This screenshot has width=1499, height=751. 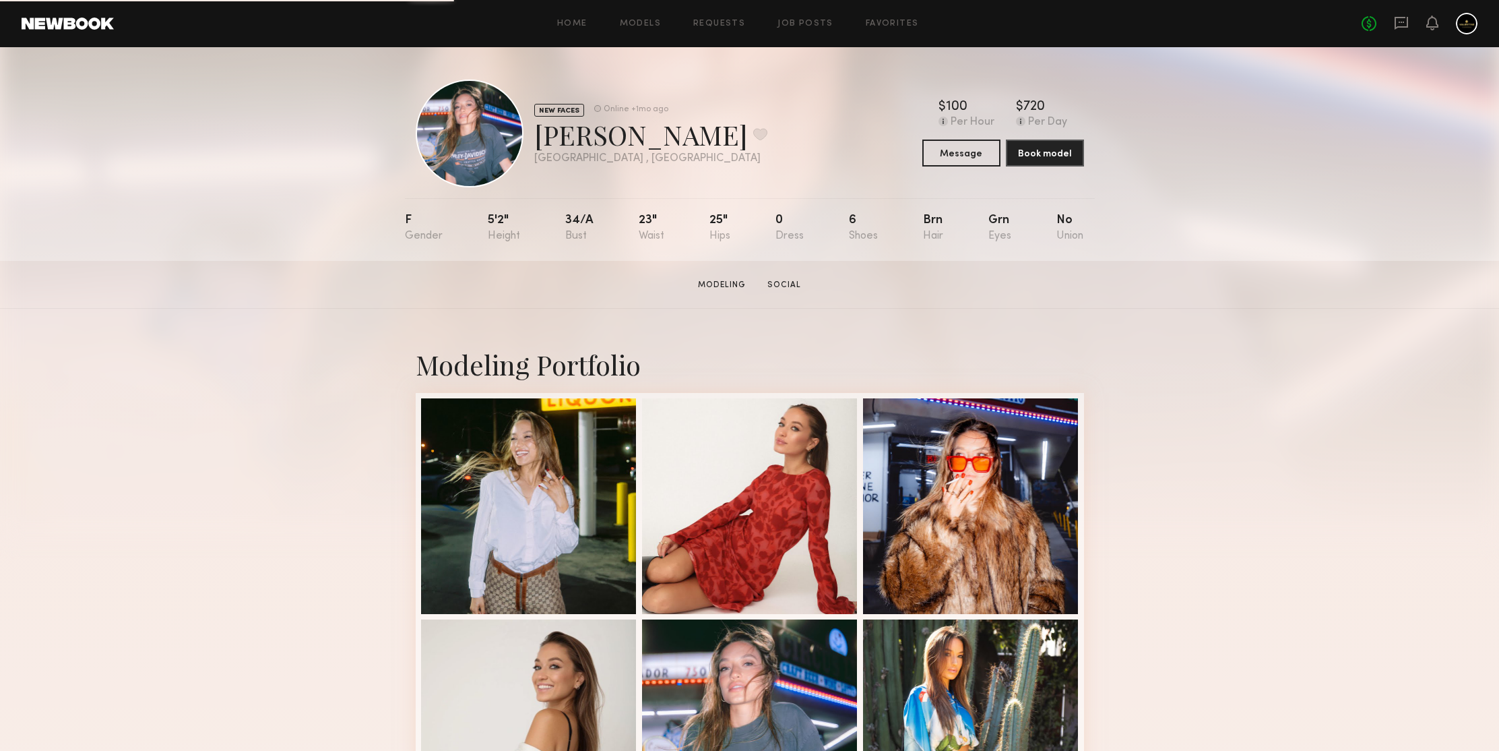 What do you see at coordinates (720, 228) in the screenshot?
I see `div: 25"` at bounding box center [720, 228].